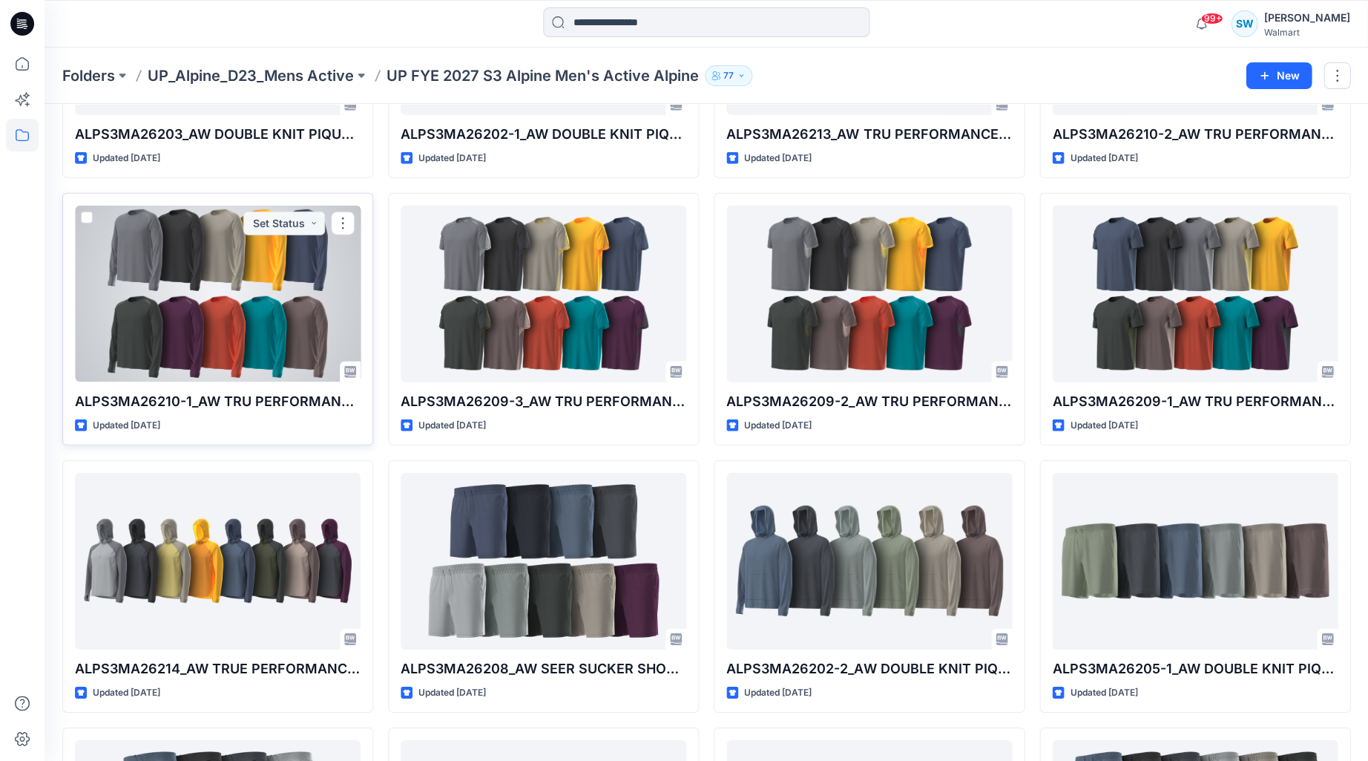  Describe the element at coordinates (88, 76) in the screenshot. I see `p: Folders` at that location.